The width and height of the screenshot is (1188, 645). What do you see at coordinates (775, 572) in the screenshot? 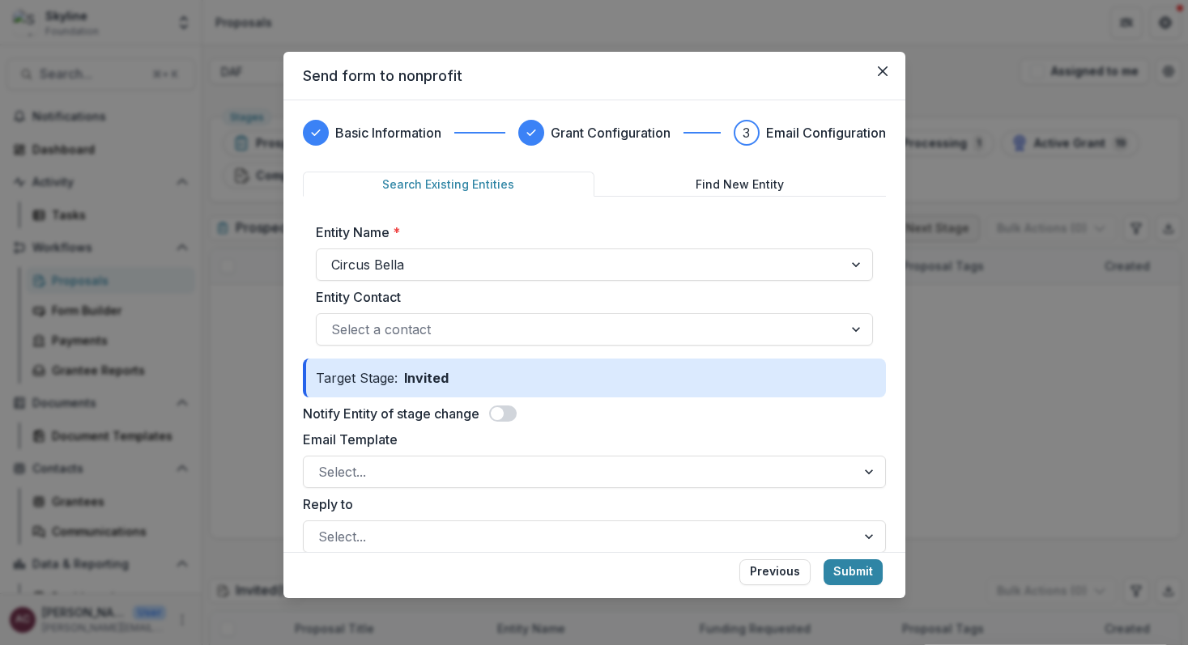
I see `button: Previous` at bounding box center [775, 572].